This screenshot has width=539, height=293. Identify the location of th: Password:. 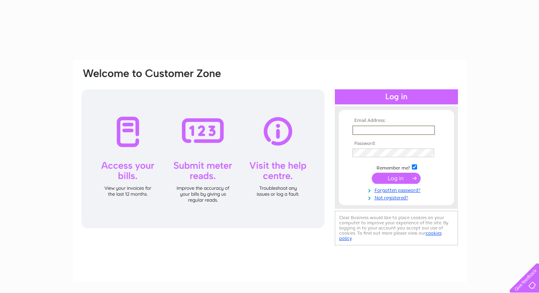
(396, 144).